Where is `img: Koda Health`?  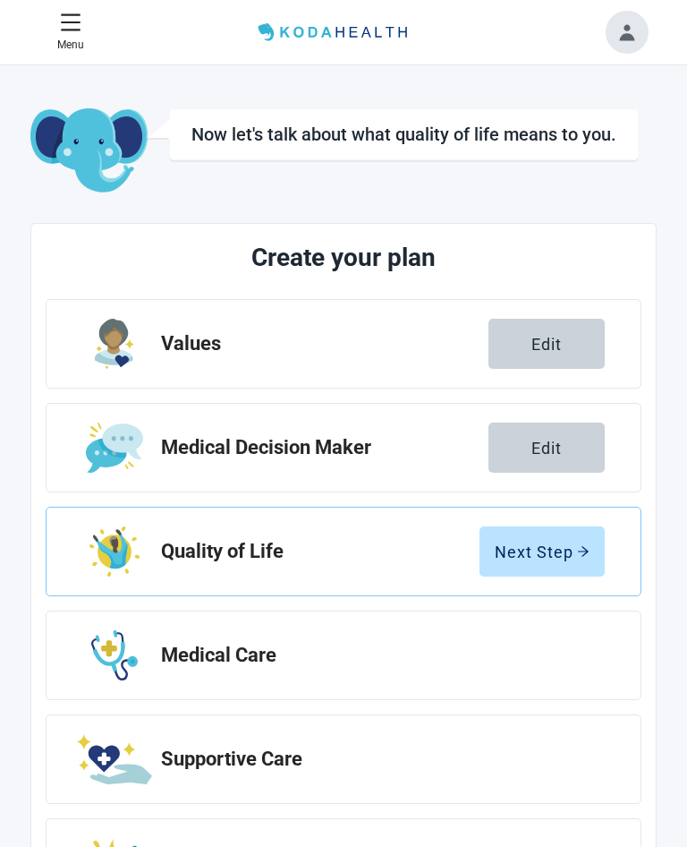
img: Koda Health is located at coordinates (335, 32).